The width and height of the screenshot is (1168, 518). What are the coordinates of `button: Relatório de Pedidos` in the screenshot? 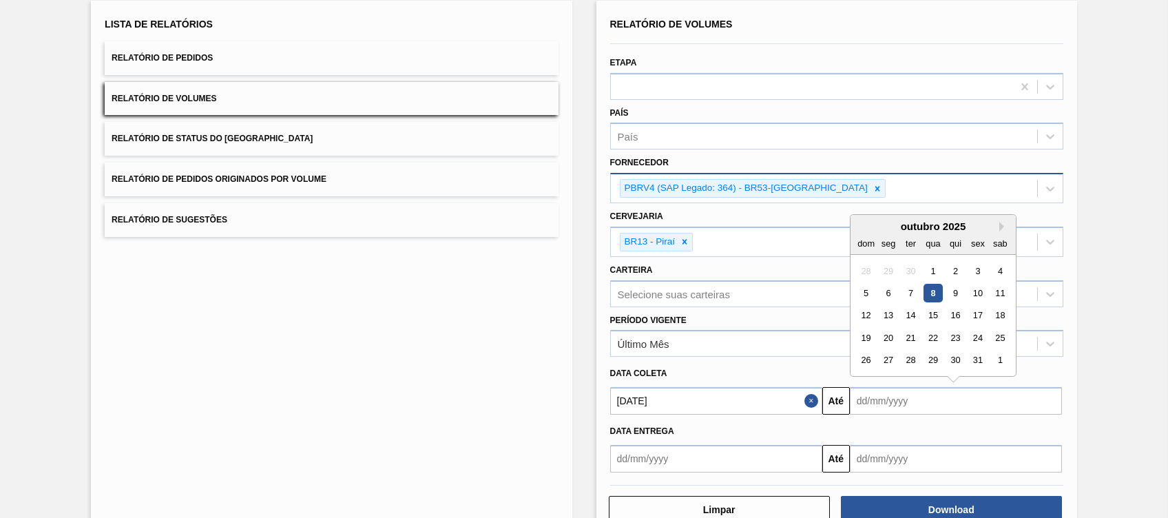 It's located at (331, 58).